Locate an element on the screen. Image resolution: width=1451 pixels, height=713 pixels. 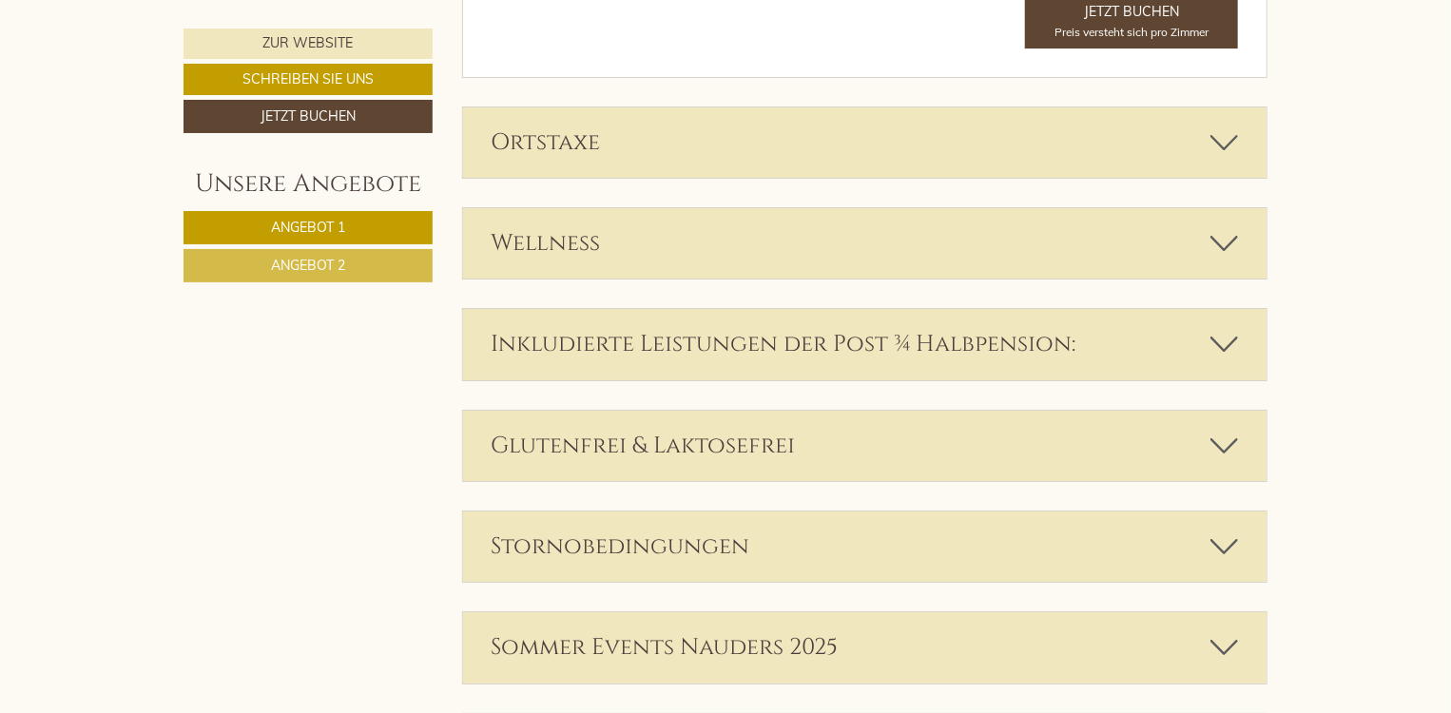
div: Sommer Events Nauders 2025 is located at coordinates (865, 648).